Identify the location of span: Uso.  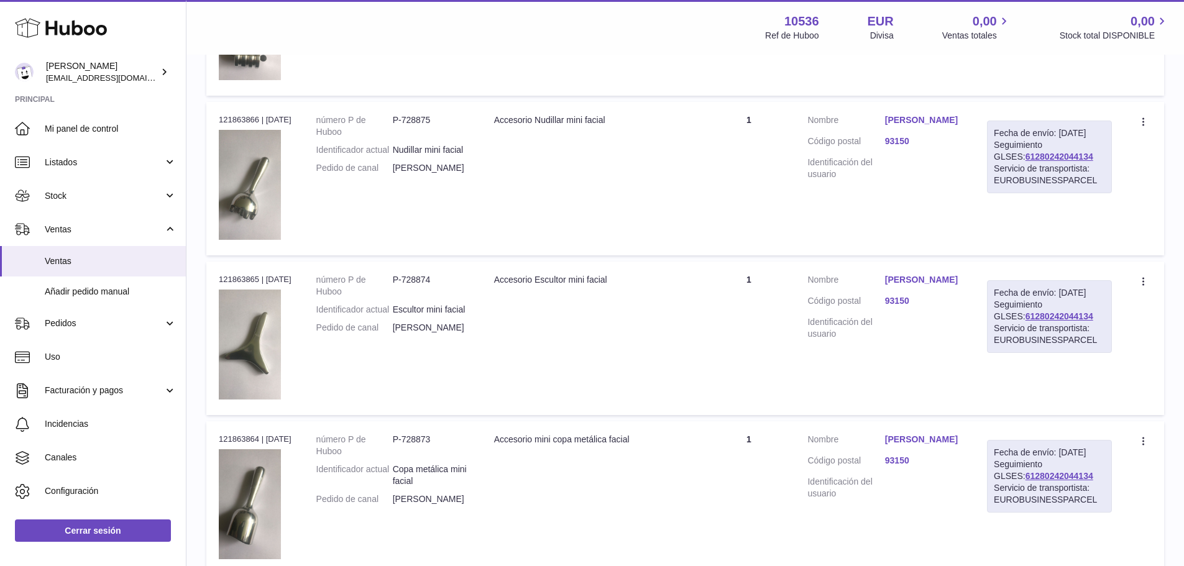
(111, 357).